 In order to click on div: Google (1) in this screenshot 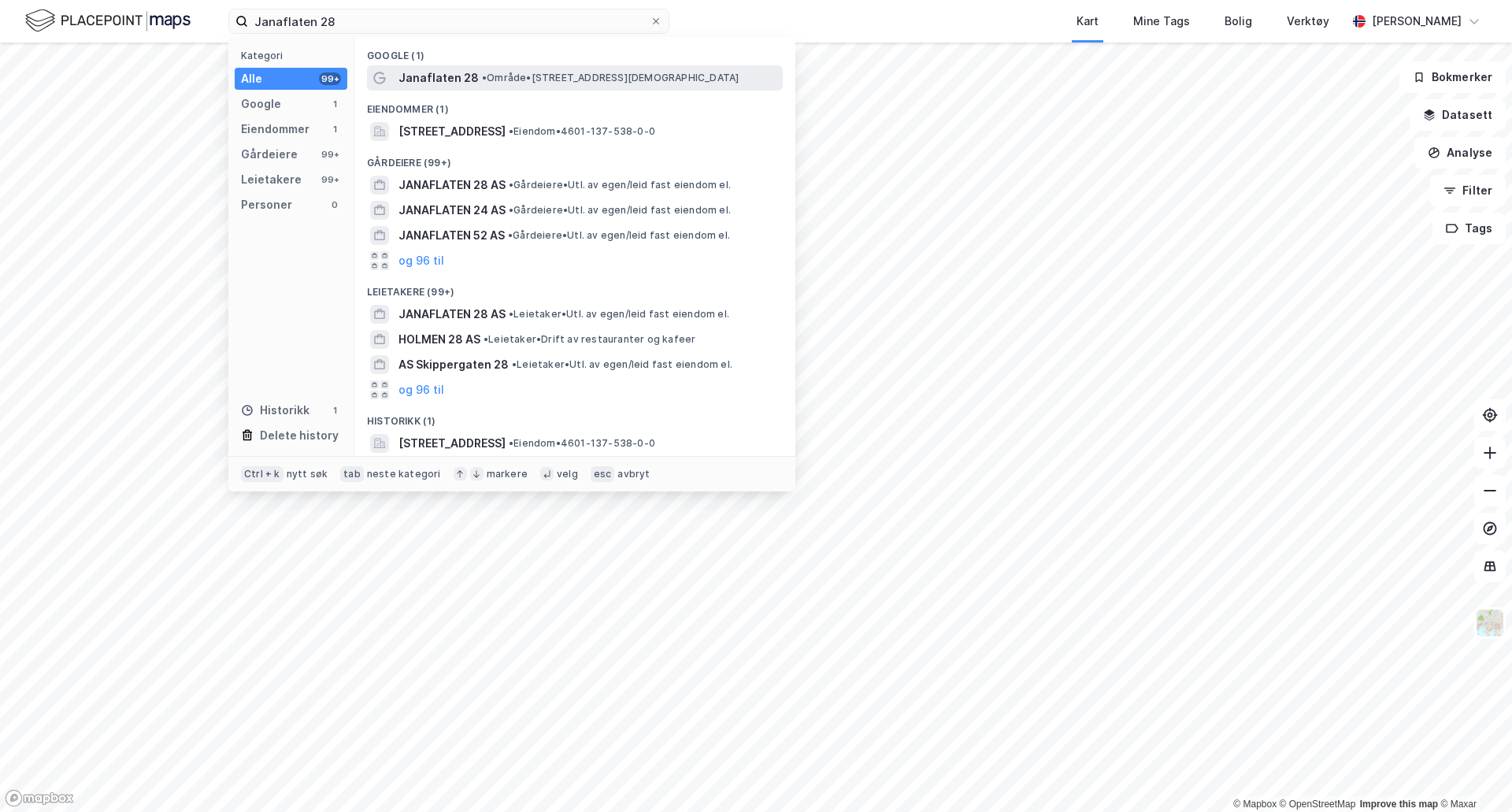, I will do `click(575, 51)`.